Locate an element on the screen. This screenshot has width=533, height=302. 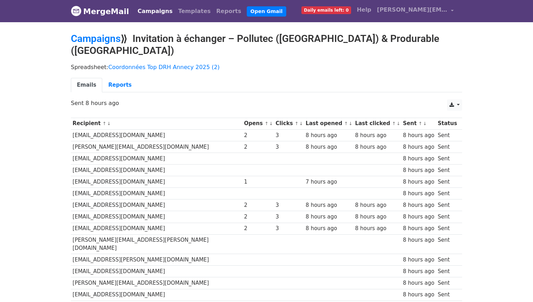
th: Status is located at coordinates (447, 123).